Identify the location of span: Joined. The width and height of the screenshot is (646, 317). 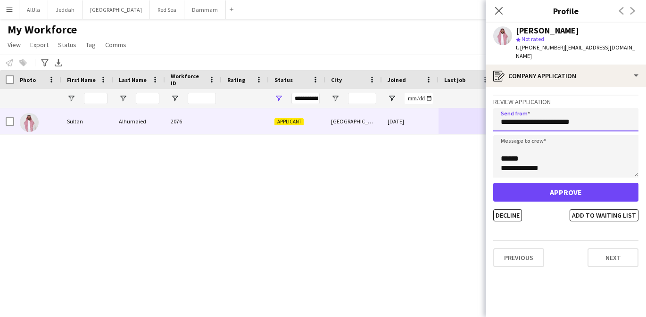
(396, 80).